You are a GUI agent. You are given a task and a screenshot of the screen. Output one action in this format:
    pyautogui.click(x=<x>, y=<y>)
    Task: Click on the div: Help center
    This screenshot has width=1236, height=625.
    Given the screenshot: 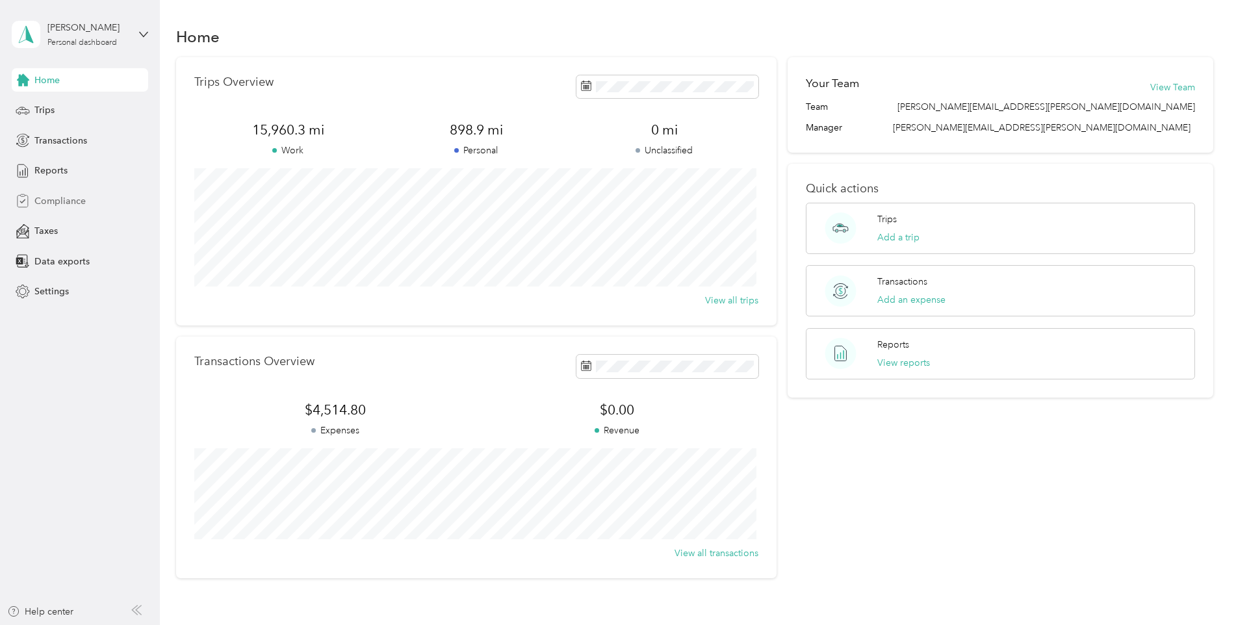 What is the action you would take?
    pyautogui.click(x=40, y=612)
    